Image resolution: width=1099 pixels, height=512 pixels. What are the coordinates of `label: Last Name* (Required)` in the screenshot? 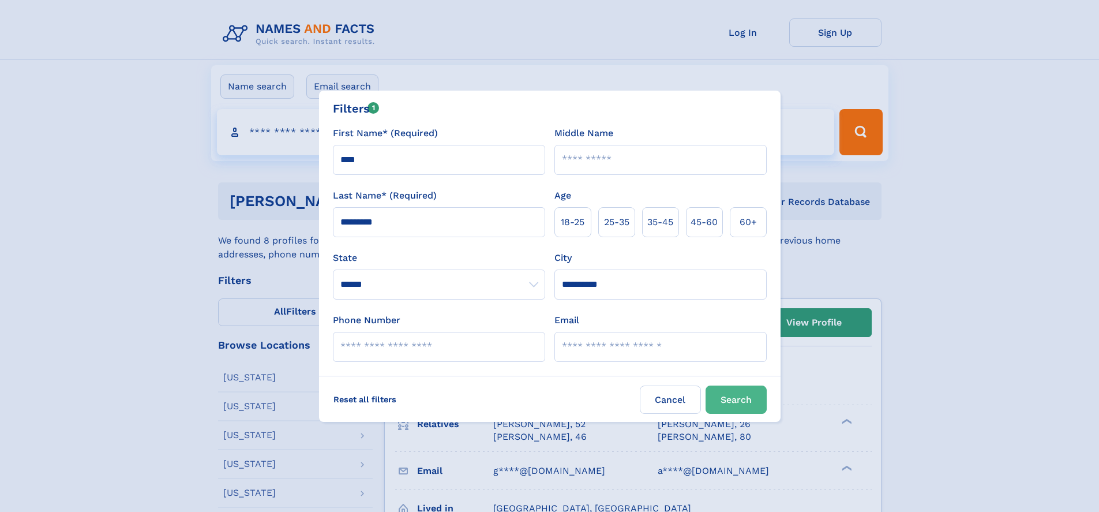 It's located at (385, 196).